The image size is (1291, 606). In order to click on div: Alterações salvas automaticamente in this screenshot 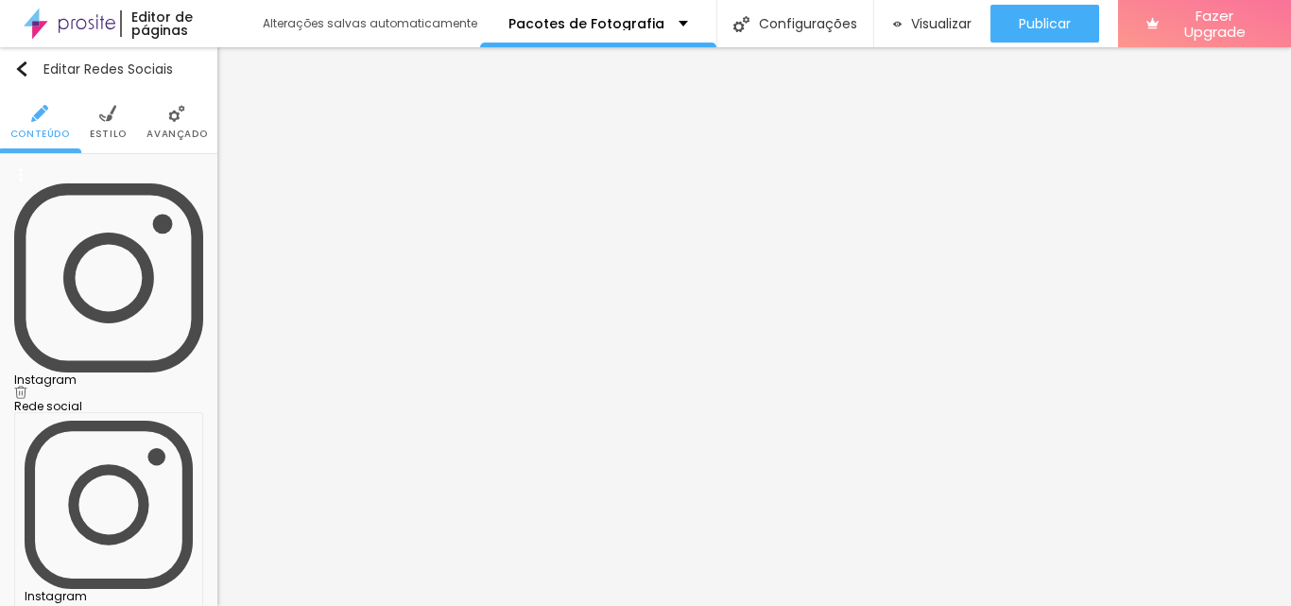, I will do `click(371, 24)`.